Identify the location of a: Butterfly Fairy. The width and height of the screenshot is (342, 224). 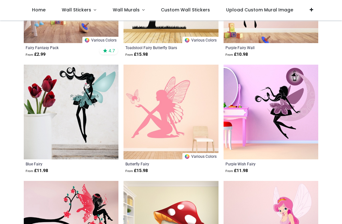
(162, 164).